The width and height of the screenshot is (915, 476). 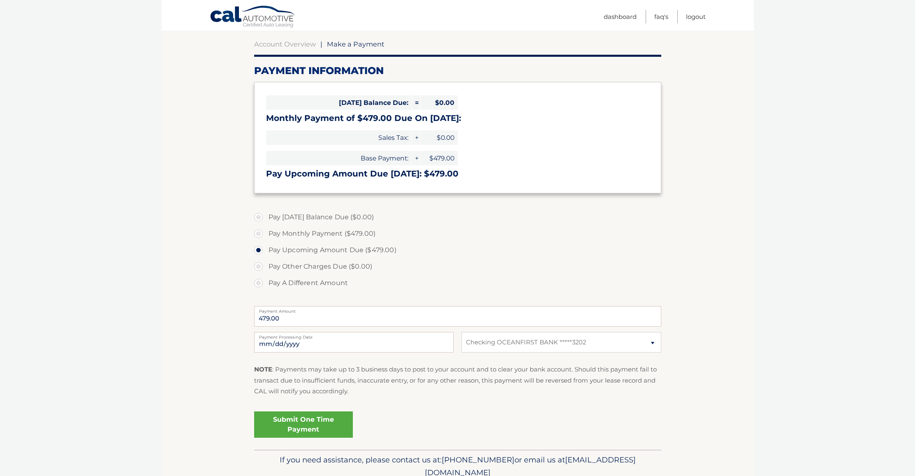 I want to click on strong: NOTE, so click(x=263, y=369).